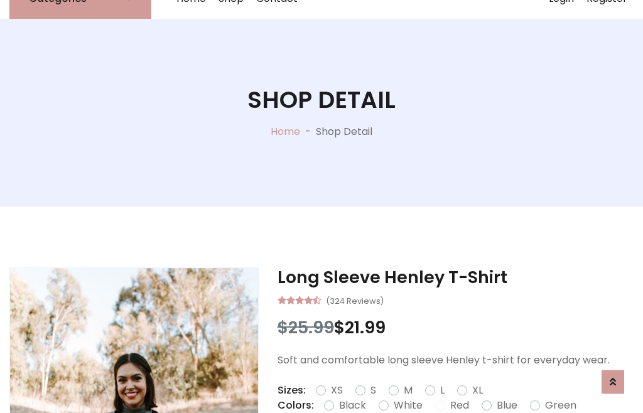 The height and width of the screenshot is (413, 643). What do you see at coordinates (344, 132) in the screenshot?
I see `p: Shop Detail` at bounding box center [344, 132].